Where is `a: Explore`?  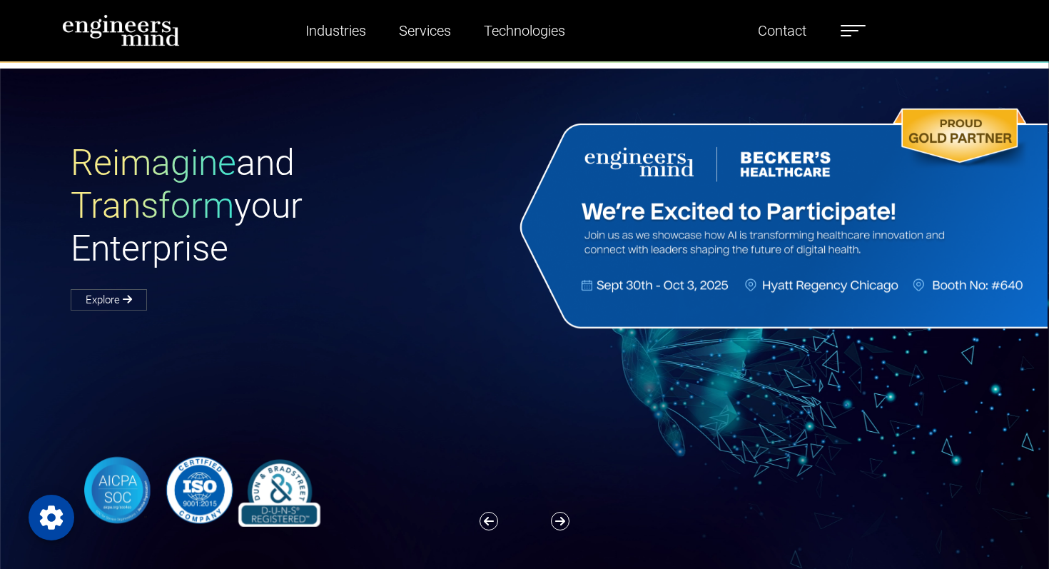
a: Explore is located at coordinates (109, 300).